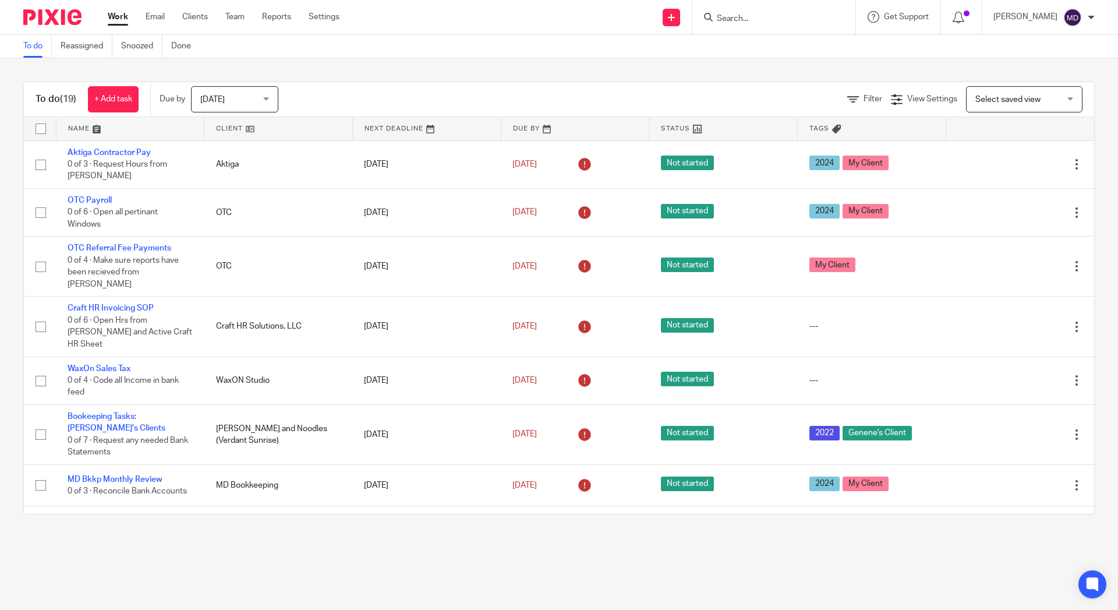 This screenshot has height=610, width=1118. What do you see at coordinates (109, 153) in the screenshot?
I see `a: Aktiga Contractor Pay` at bounding box center [109, 153].